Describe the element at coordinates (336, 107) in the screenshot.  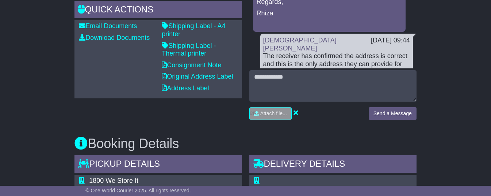
I see `div: The receiver has confirmed the address is correct and this is the only address they can provide f...` at that location.